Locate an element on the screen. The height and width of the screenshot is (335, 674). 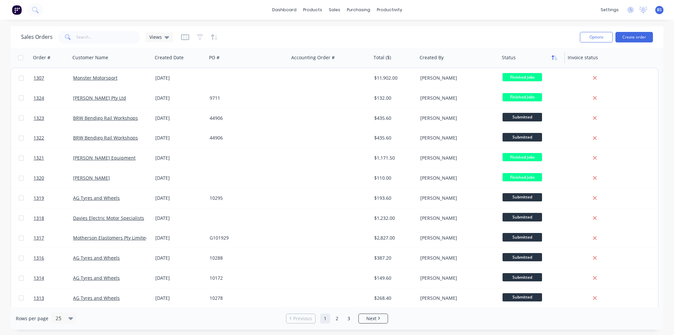
a: 1319 is located at coordinates (53, 198).